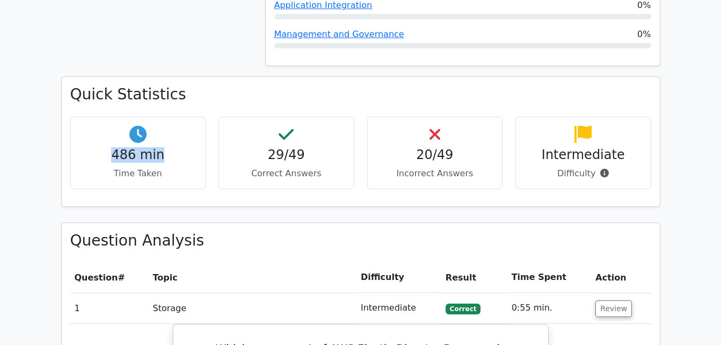  Describe the element at coordinates (583, 173) in the screenshot. I see `p: Difficulty` at that location.